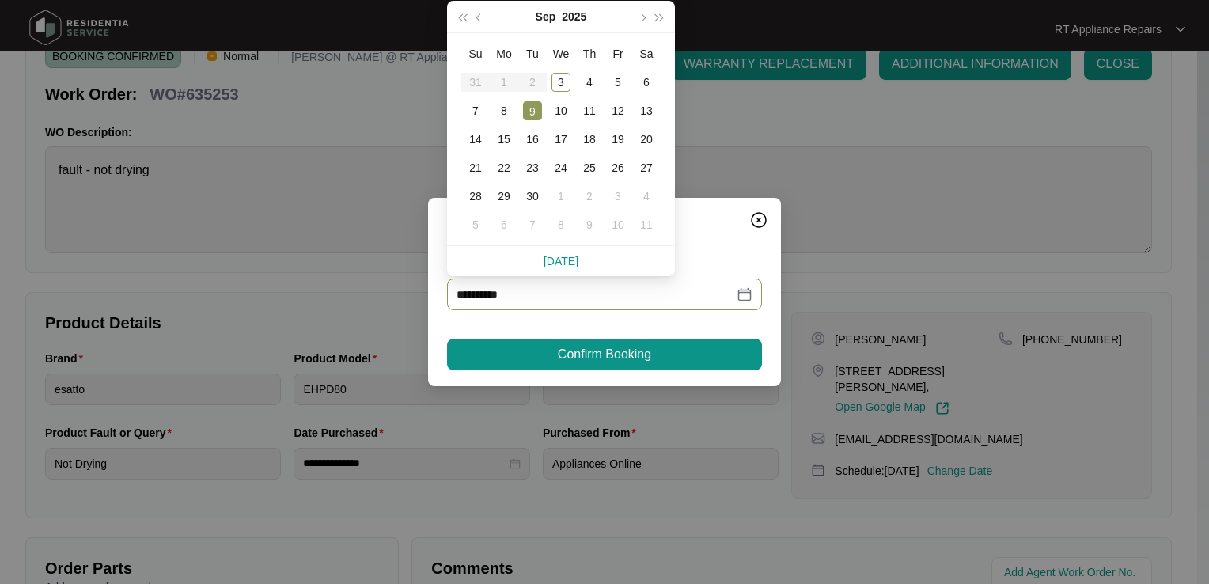 The width and height of the screenshot is (1209, 584). I want to click on td: 2025-09-03, so click(561, 82).